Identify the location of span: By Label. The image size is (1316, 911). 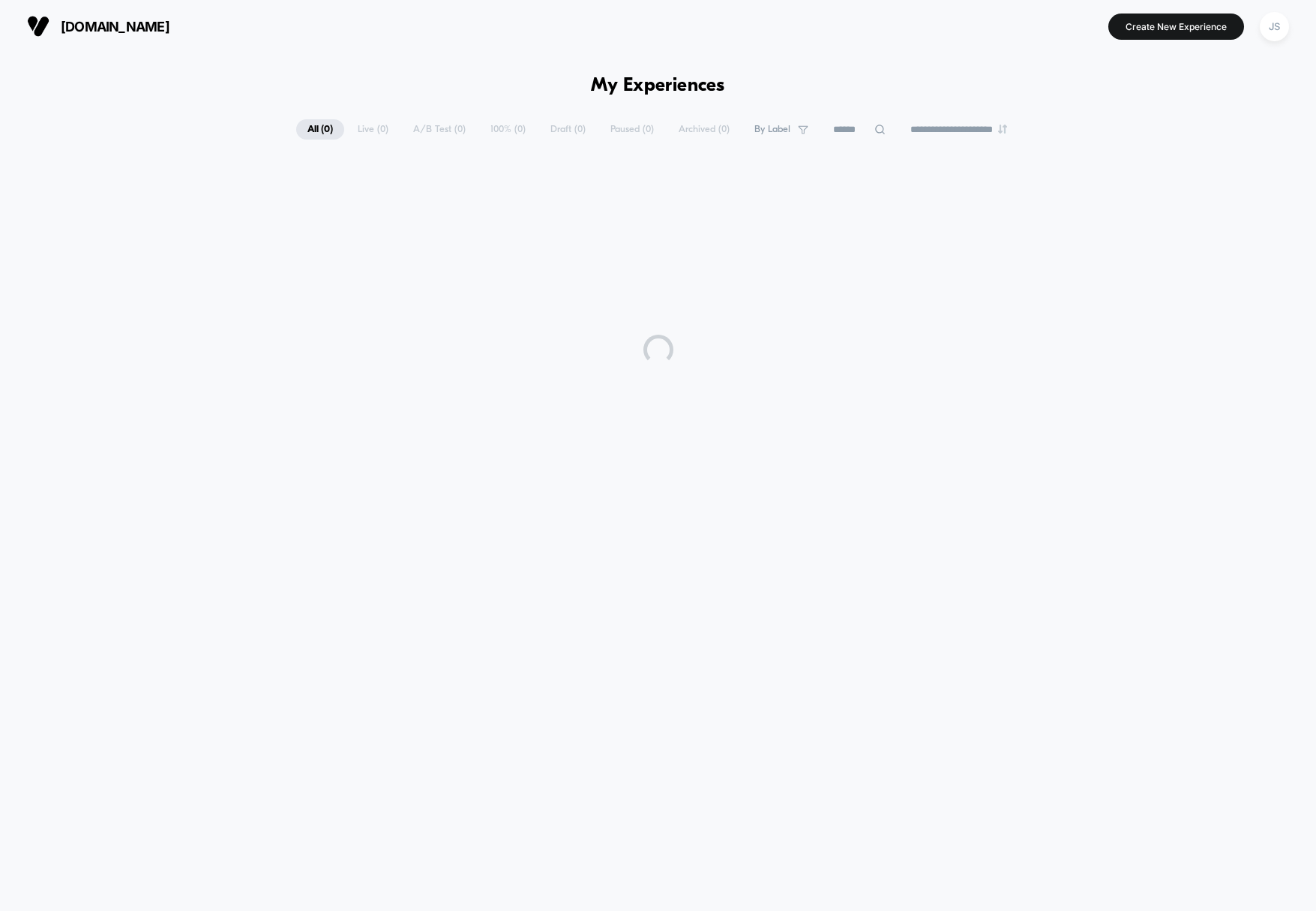
(773, 129).